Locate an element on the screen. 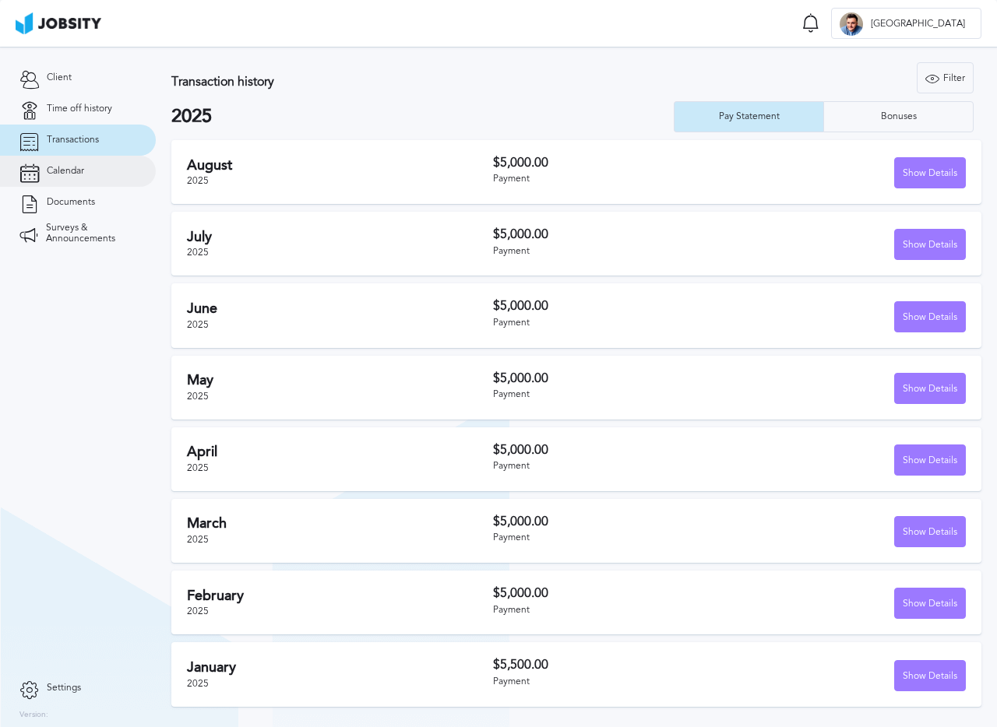 The image size is (997, 727). h2: May is located at coordinates (340, 380).